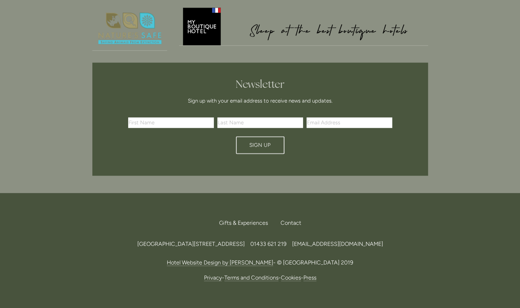  Describe the element at coordinates (349, 122) in the screenshot. I see `input: Email Address` at that location.